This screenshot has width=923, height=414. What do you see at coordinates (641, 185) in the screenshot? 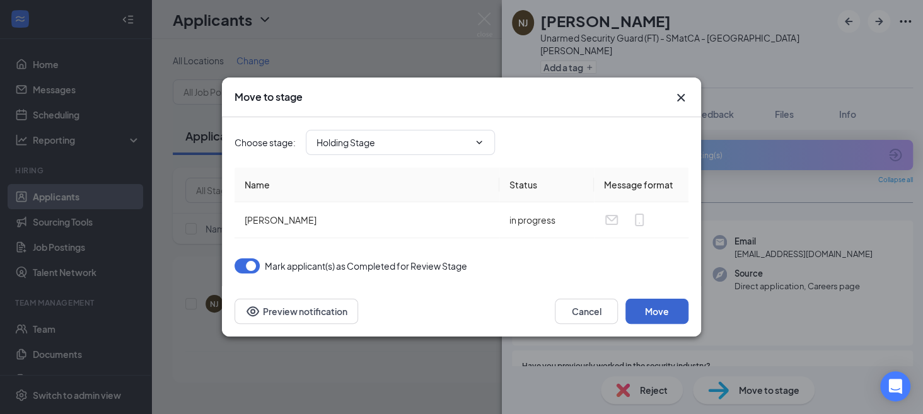
I see `th: Message format` at bounding box center [641, 185].